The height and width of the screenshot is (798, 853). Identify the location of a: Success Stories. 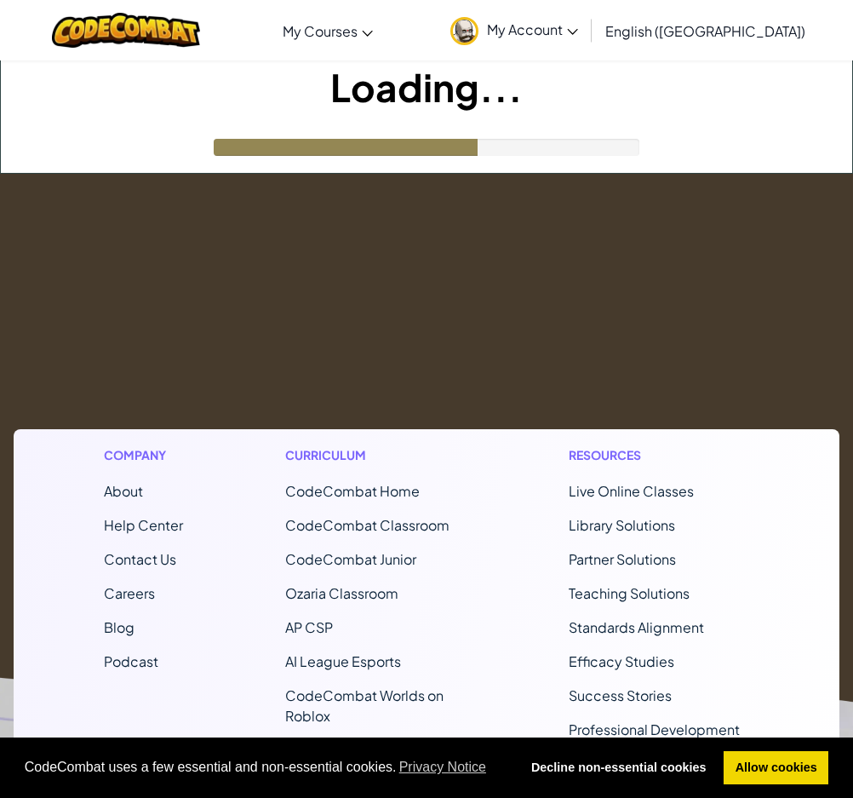
(620, 695).